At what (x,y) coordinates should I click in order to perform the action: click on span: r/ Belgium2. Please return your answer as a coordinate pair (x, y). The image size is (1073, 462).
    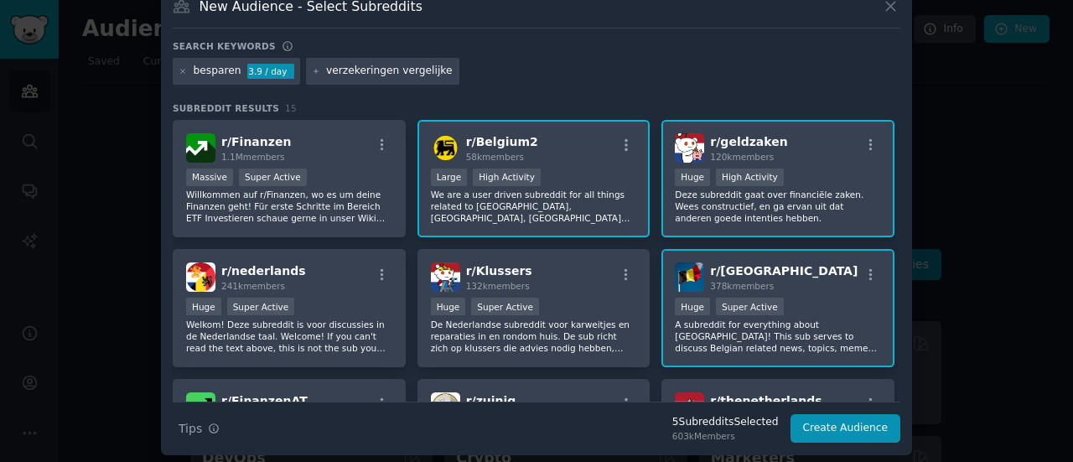
    Looking at the image, I should click on (502, 142).